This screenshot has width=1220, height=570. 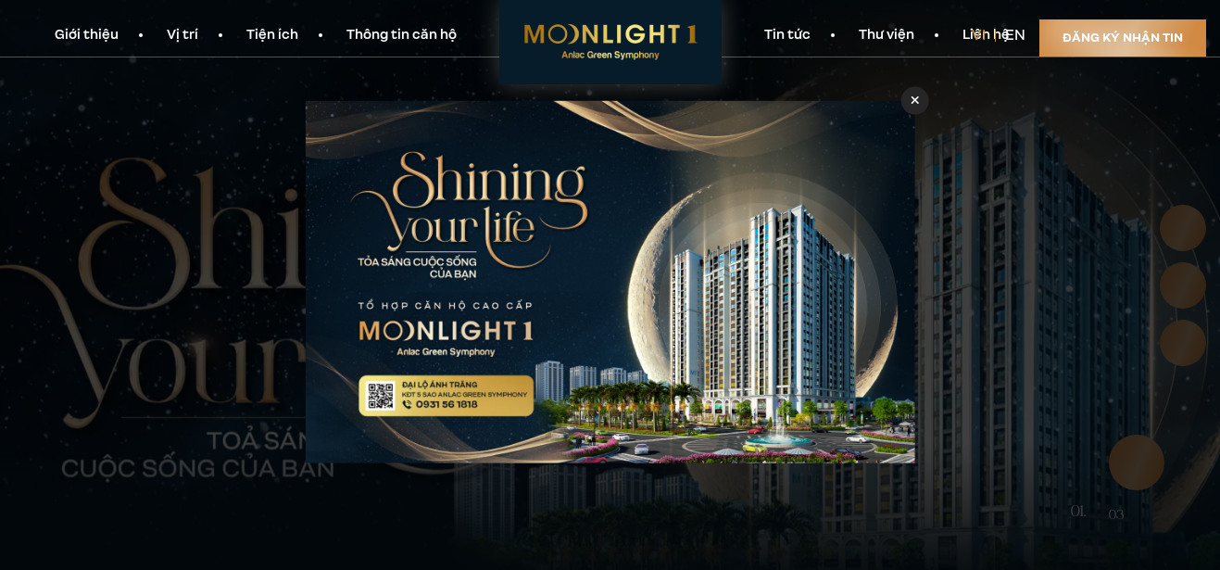 What do you see at coordinates (1016, 35) in the screenshot?
I see `a: en` at bounding box center [1016, 35].